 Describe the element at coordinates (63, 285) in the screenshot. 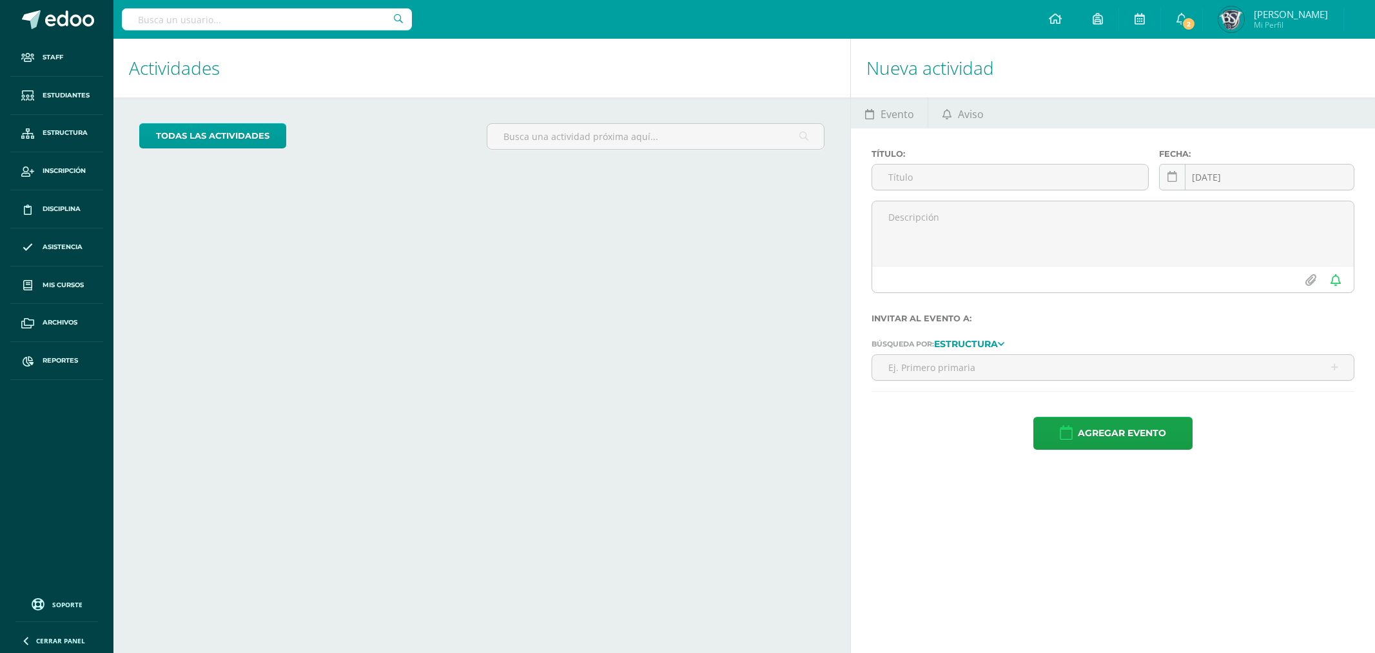

I see `span: Mis cursos` at that location.